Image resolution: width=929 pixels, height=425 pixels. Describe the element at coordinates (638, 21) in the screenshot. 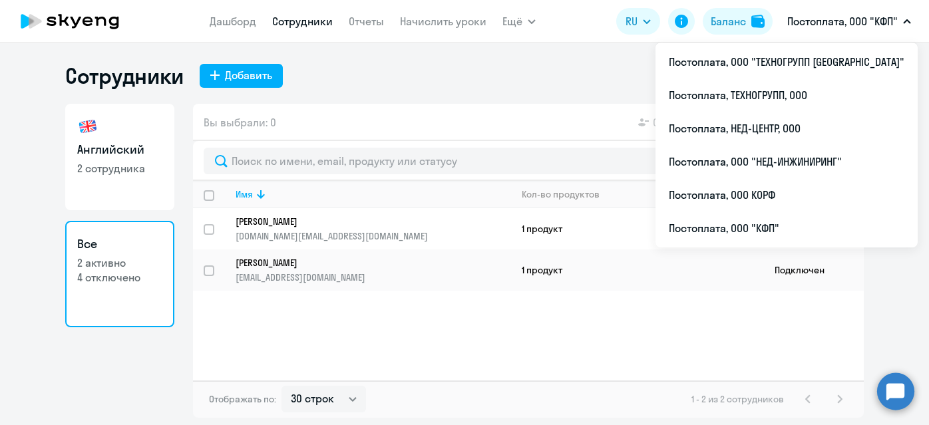

I see `button: RU` at that location.